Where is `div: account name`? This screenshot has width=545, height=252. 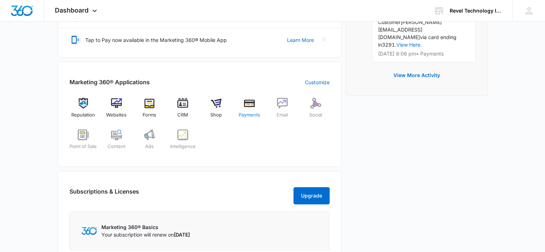 div: account name is located at coordinates (476, 11).